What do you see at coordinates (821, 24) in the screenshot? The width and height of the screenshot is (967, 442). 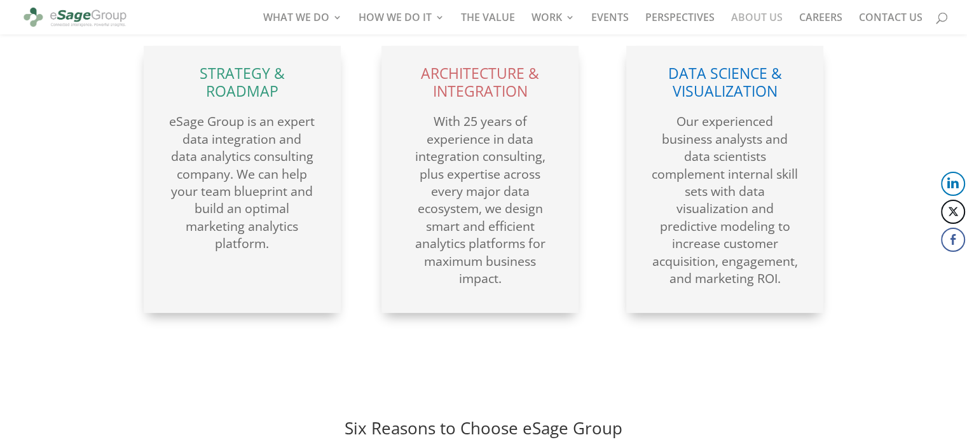 I see `a: CAREERS` at bounding box center [821, 24].